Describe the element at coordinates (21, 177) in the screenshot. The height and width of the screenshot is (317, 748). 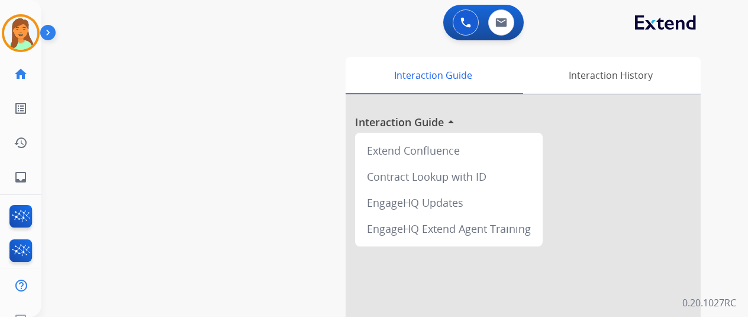
I see `mat-icon: inbox` at that location.